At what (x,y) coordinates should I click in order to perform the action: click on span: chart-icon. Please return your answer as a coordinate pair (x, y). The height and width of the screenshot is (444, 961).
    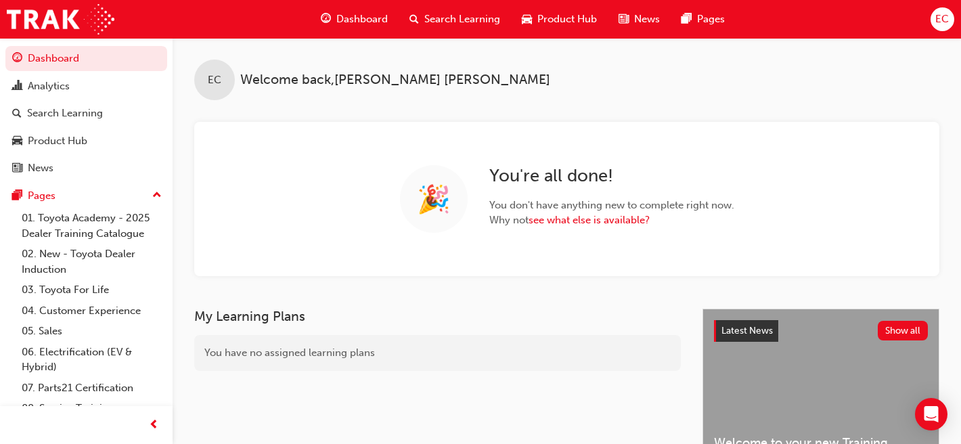
    Looking at the image, I should click on (17, 87).